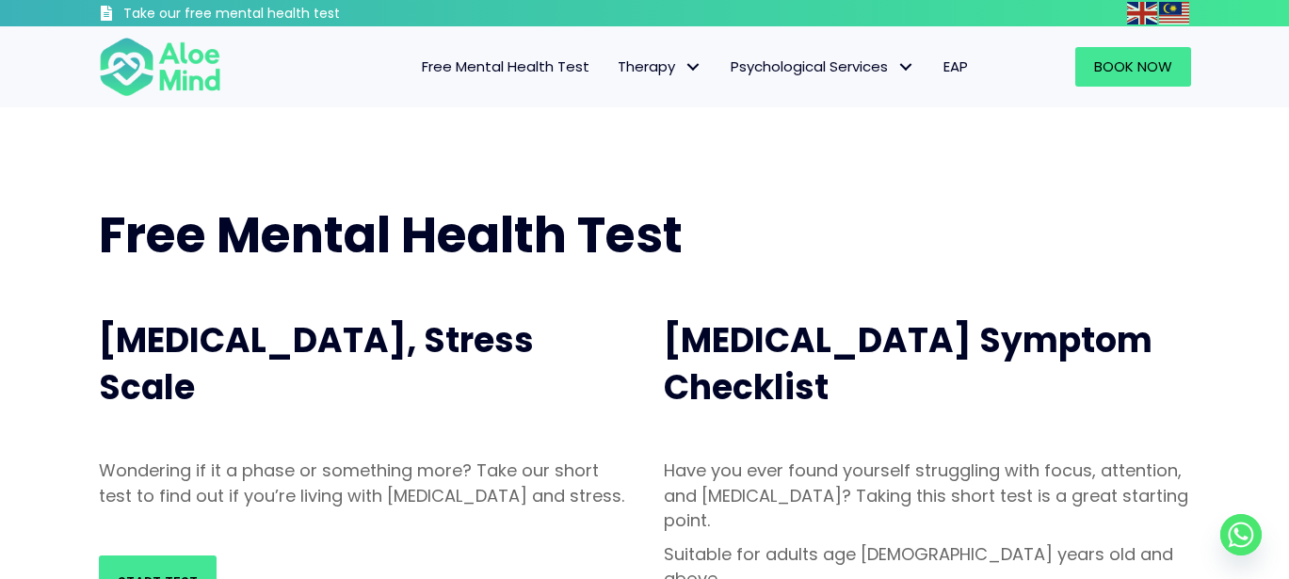 The image size is (1289, 579). What do you see at coordinates (823, 66) in the screenshot?
I see `span: Psychological Services` at bounding box center [823, 66].